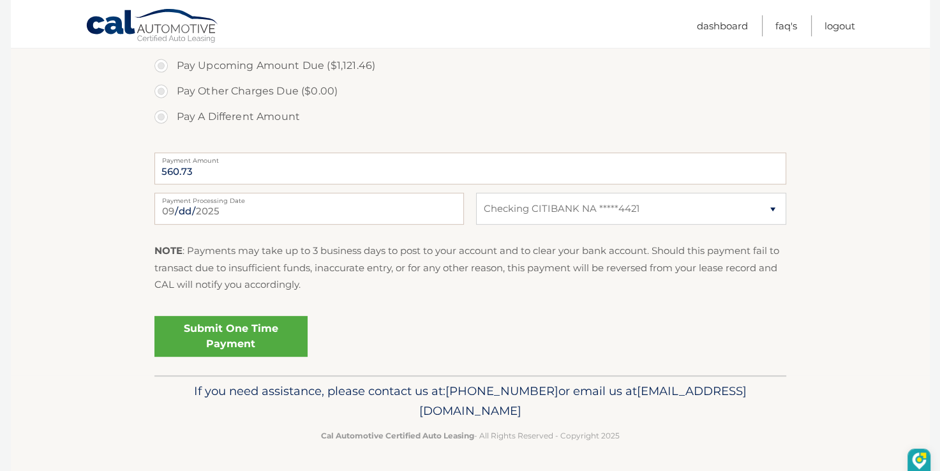 The image size is (940, 471). I want to click on input: Payment Amount, so click(470, 168).